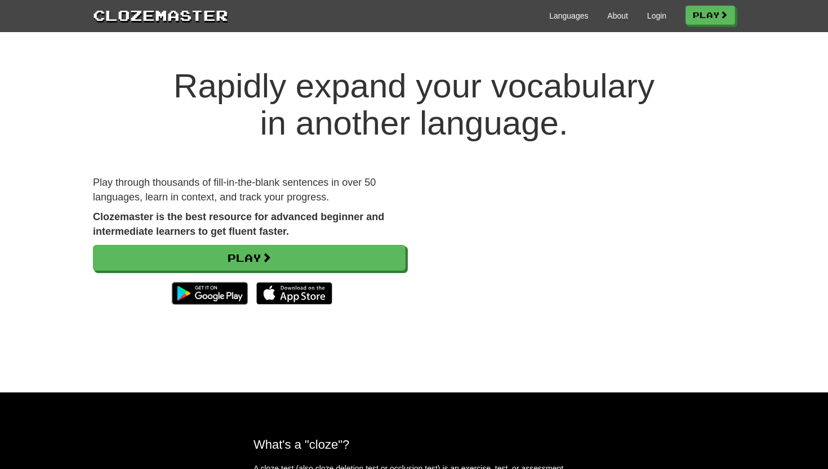 The width and height of the screenshot is (828, 469). I want to click on a: About, so click(617, 16).